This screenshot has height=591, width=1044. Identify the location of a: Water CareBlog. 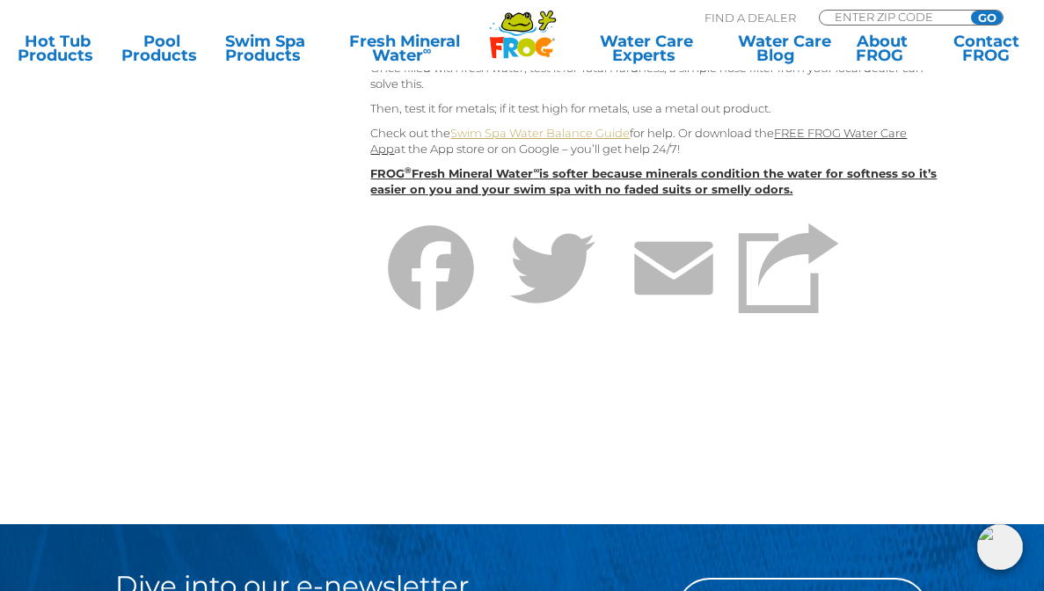
(778, 48).